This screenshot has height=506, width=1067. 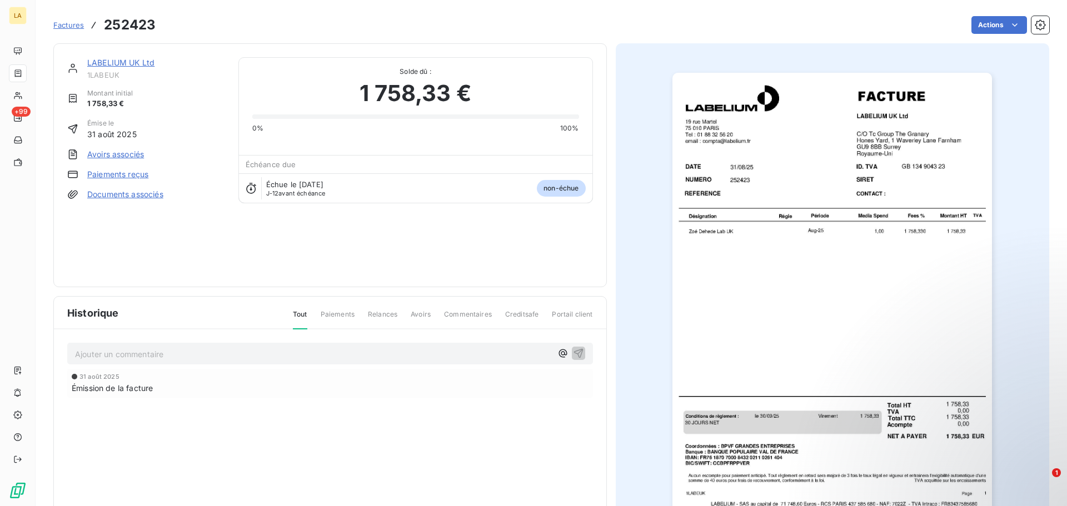 I want to click on a: Paiements reçus, so click(x=118, y=174).